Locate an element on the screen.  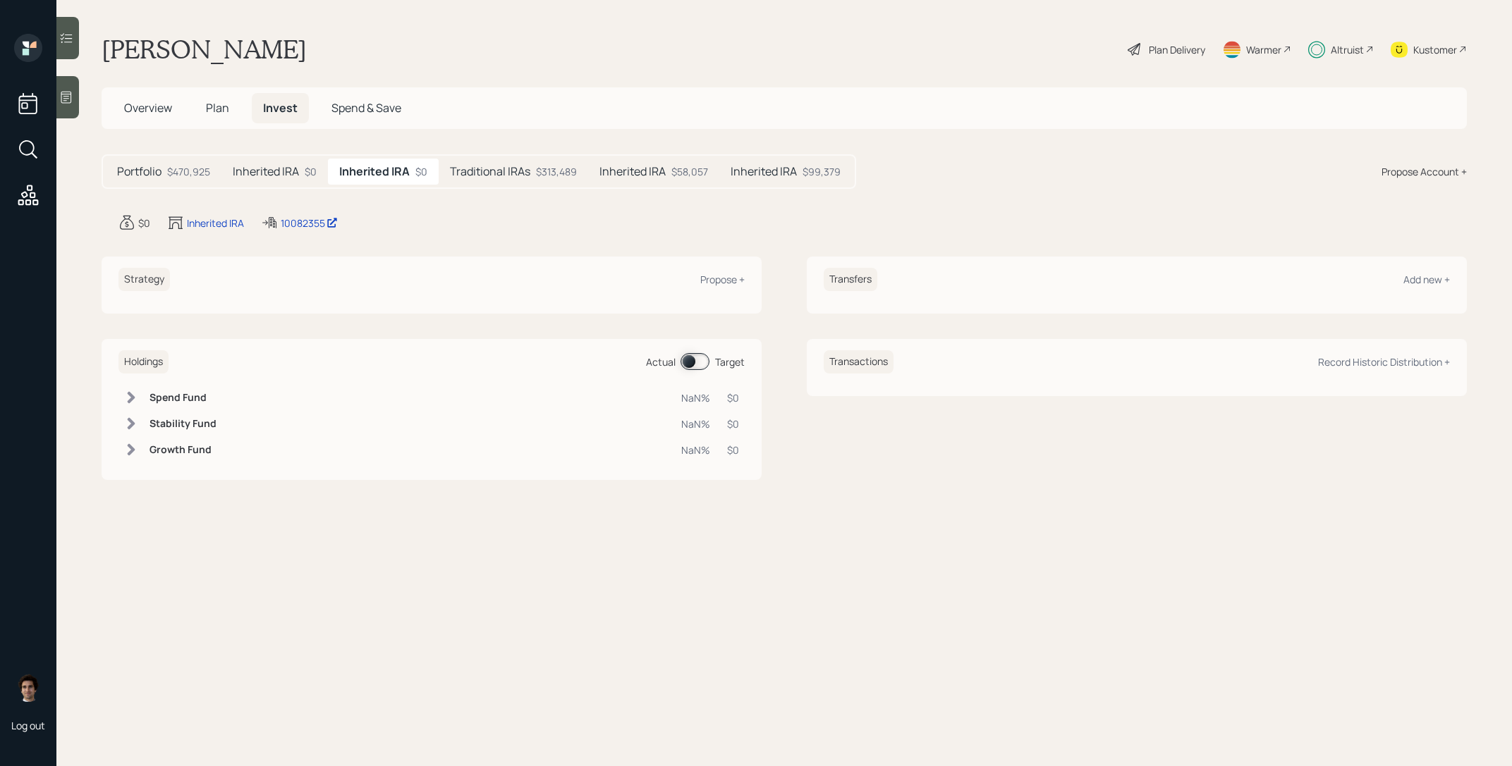
div: $99,379 is located at coordinates (821, 171).